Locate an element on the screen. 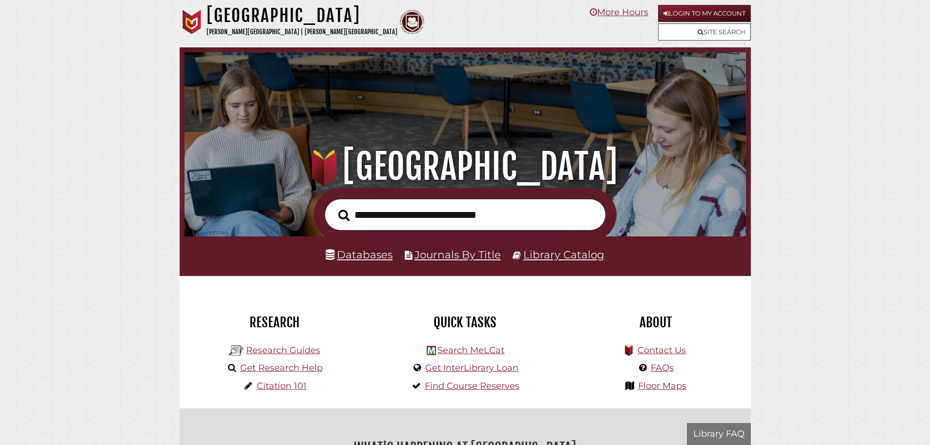 The image size is (930, 445). a: Research Guides is located at coordinates (283, 350).